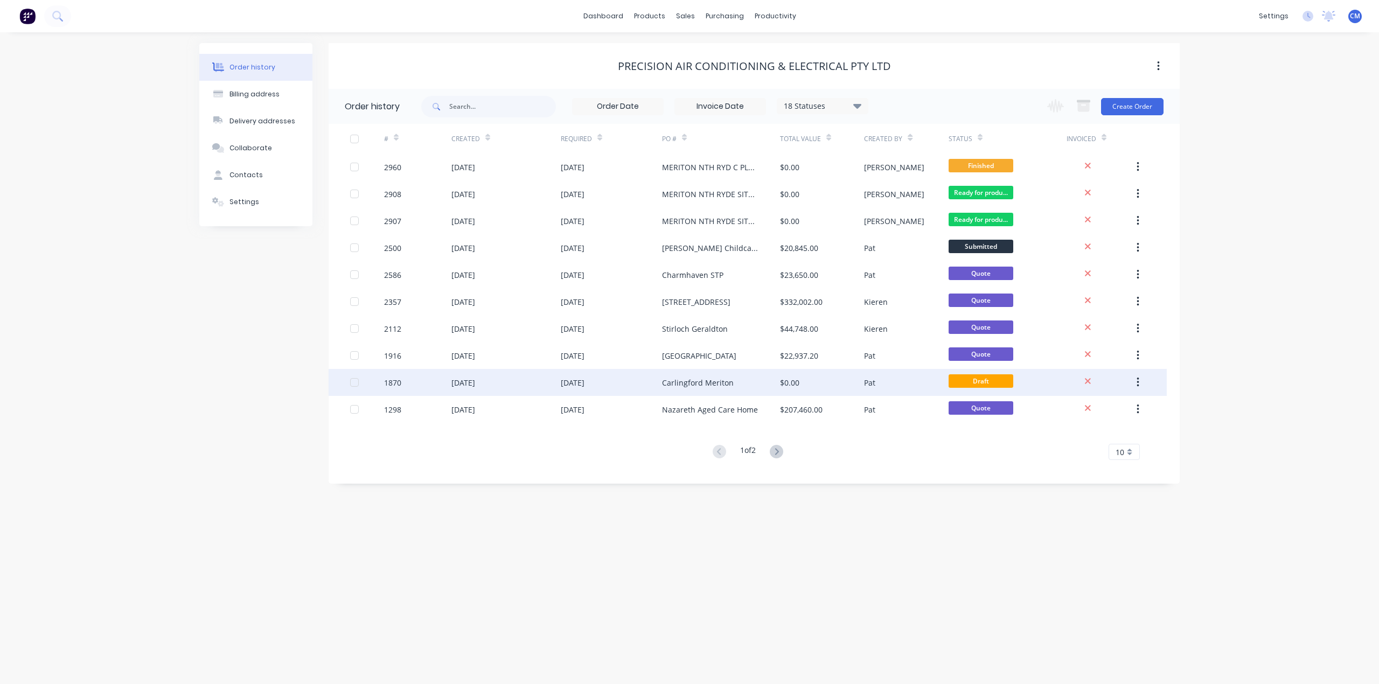  What do you see at coordinates (256, 121) in the screenshot?
I see `button: Delivery addresses` at bounding box center [256, 121].